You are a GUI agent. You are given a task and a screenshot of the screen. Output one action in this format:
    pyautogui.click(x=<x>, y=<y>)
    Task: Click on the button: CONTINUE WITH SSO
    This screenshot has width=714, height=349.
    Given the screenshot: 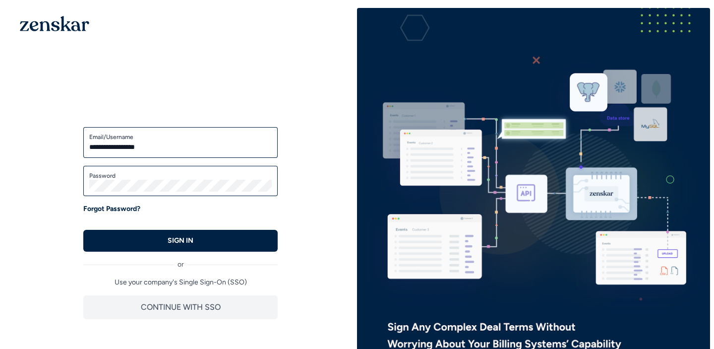 What is the action you would take?
    pyautogui.click(x=180, y=307)
    